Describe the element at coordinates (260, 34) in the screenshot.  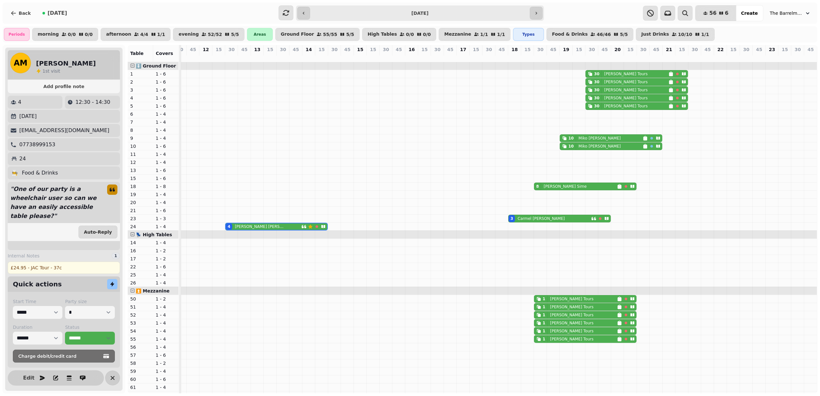
I see `div: Areas` at that location.